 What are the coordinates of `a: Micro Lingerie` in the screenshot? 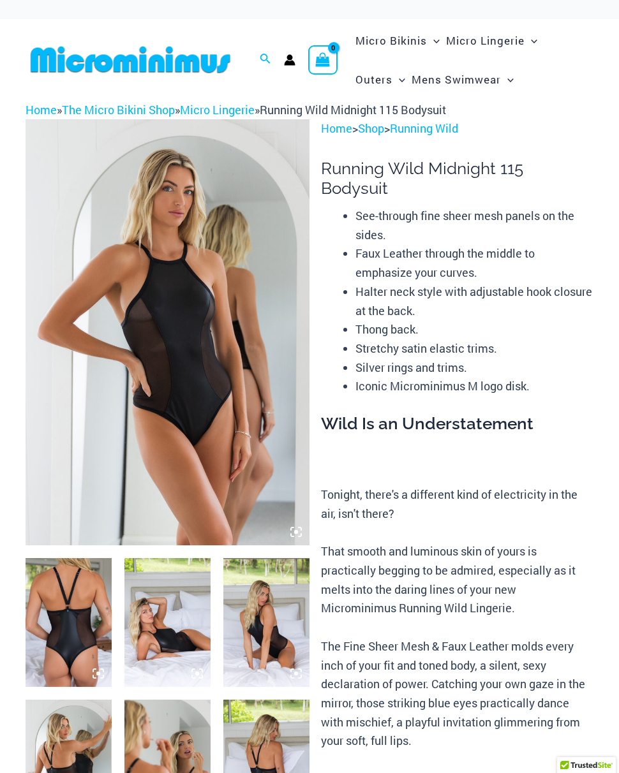 It's located at (217, 110).